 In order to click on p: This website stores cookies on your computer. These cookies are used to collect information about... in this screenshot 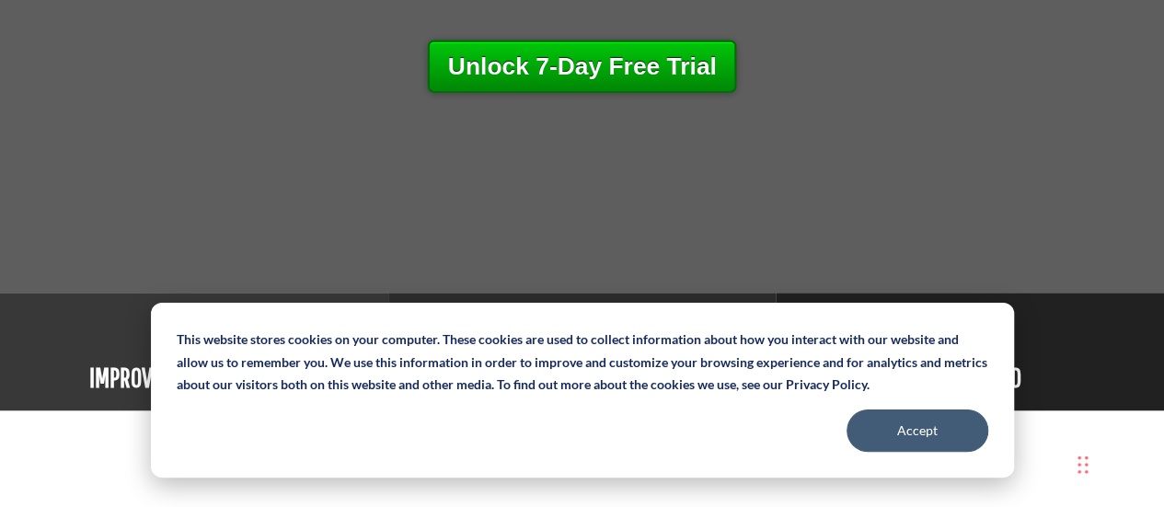, I will do `click(582, 362)`.